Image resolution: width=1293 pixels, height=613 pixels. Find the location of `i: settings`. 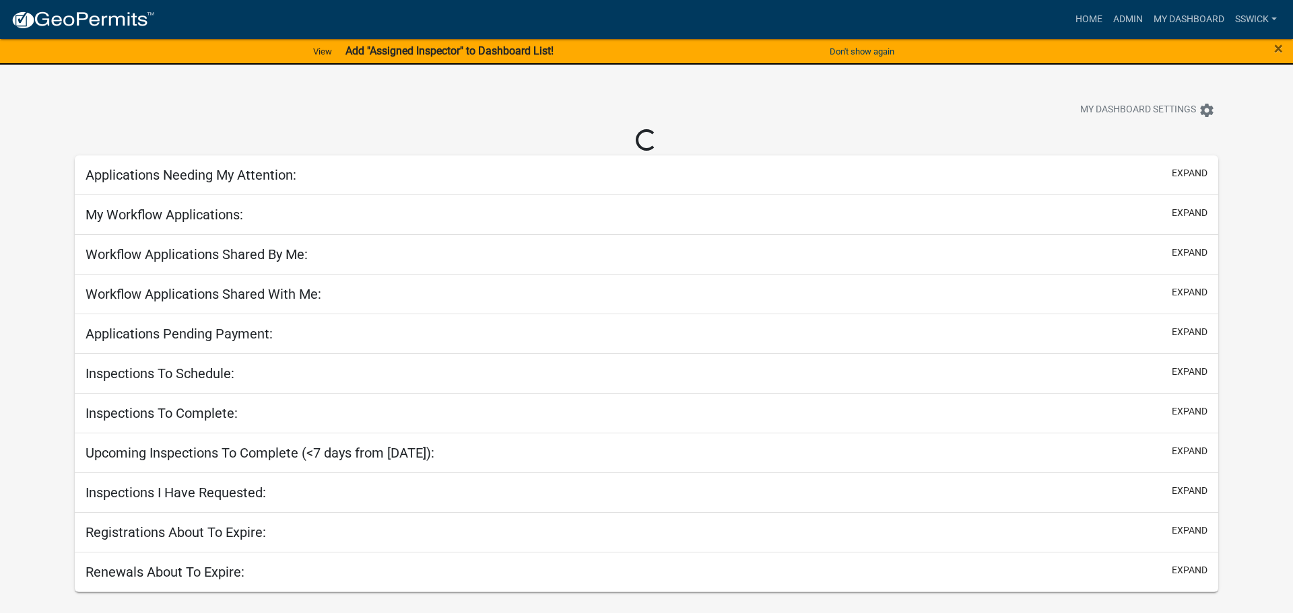

i: settings is located at coordinates (1207, 110).